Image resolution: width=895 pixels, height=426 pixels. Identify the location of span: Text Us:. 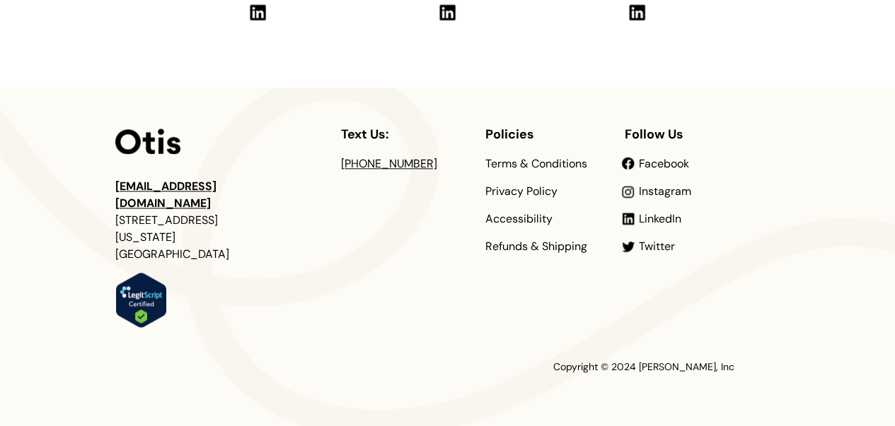
(365, 134).